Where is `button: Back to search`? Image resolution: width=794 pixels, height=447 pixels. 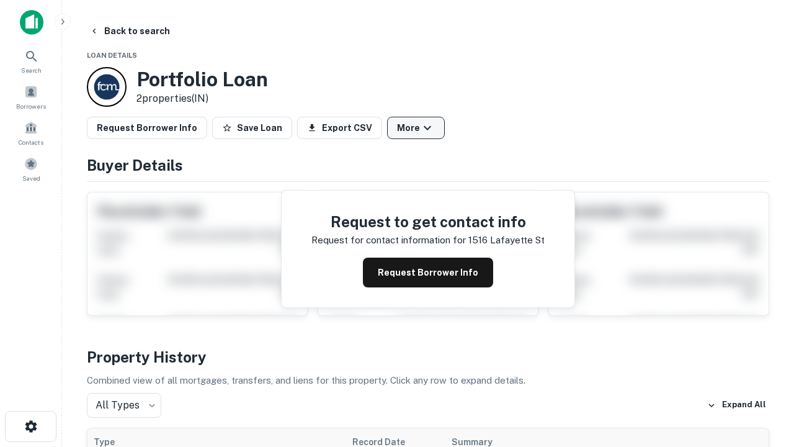
button: Back to search is located at coordinates (130, 31).